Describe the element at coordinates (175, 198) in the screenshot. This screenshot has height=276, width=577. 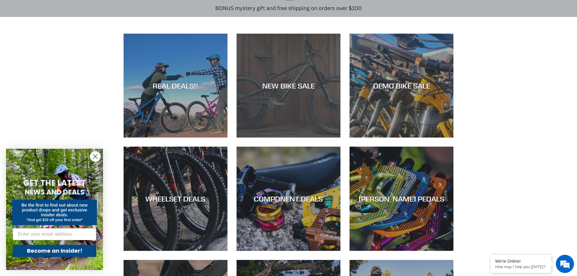
I see `a: WHEELSET DEALS` at that location.